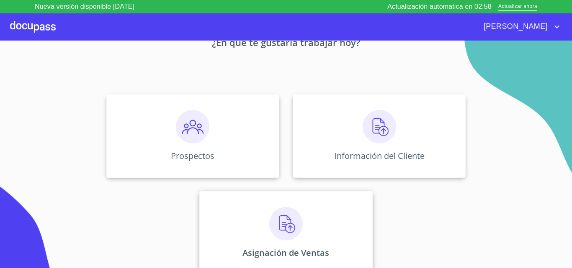 This screenshot has height=268, width=572. What do you see at coordinates (518, 7) in the screenshot?
I see `span: Actualizar ahora` at bounding box center [518, 7].